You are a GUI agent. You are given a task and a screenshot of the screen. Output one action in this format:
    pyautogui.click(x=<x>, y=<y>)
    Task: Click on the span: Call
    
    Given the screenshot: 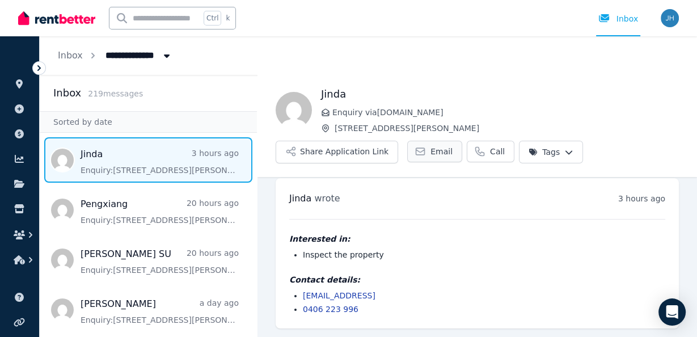 What is the action you would take?
    pyautogui.click(x=497, y=151)
    